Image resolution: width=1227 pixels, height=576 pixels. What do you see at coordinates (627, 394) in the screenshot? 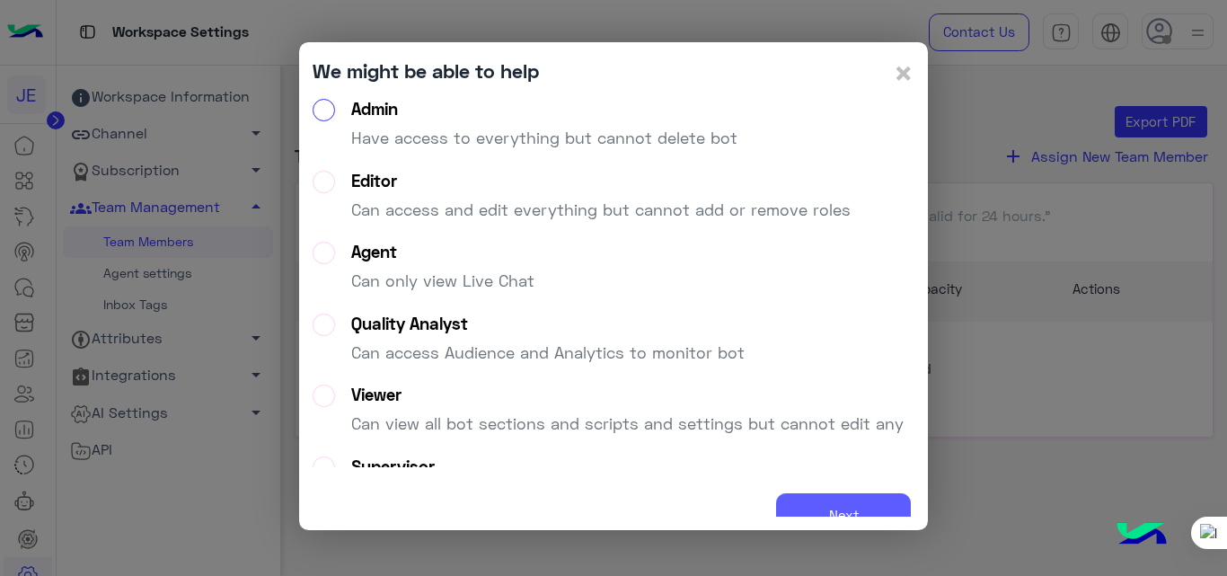
I see `div: Viewer` at bounding box center [627, 394].